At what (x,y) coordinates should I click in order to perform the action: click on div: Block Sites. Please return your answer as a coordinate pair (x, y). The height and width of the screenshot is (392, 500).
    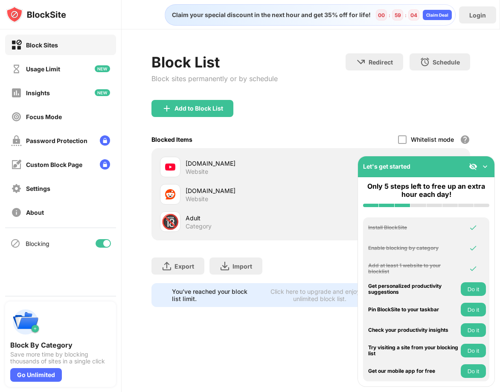
    Looking at the image, I should click on (42, 45).